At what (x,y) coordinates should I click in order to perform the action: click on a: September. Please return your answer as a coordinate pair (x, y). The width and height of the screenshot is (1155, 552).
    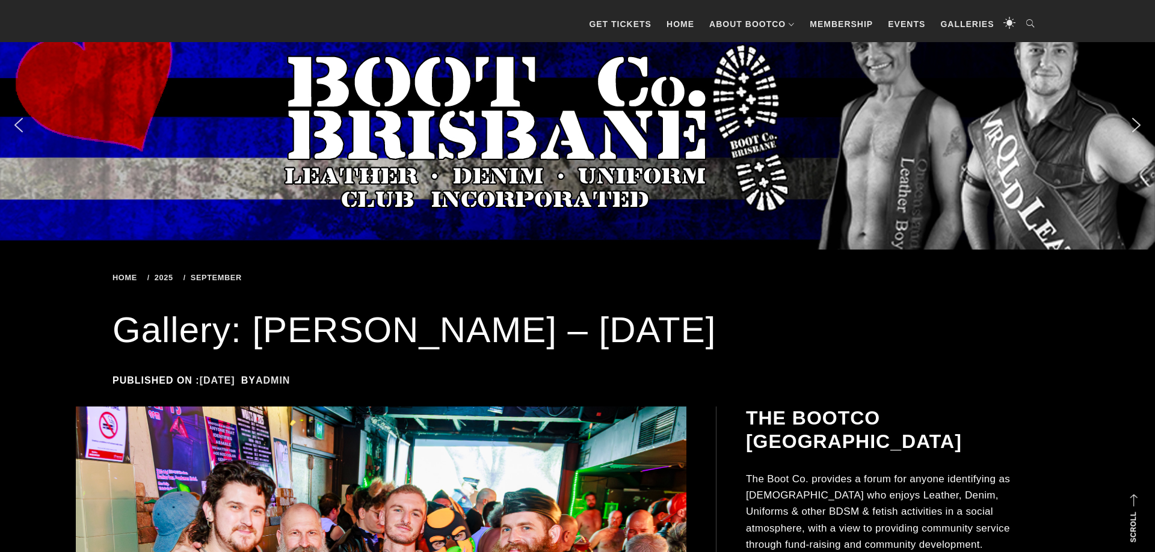
    Looking at the image, I should click on (215, 277).